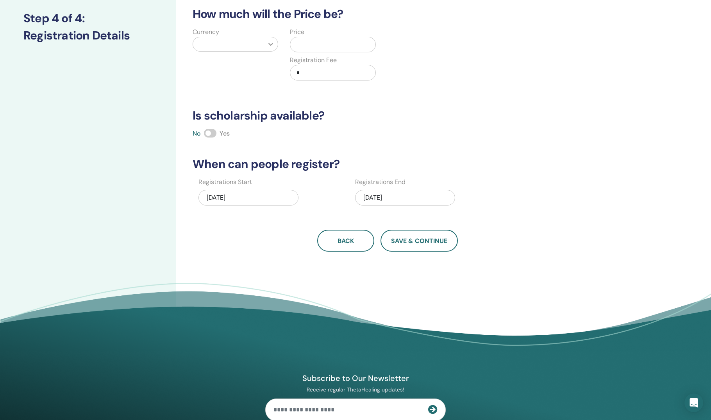 This screenshot has width=711, height=420. I want to click on h4: Subscribe to Our Newsletter, so click(356, 378).